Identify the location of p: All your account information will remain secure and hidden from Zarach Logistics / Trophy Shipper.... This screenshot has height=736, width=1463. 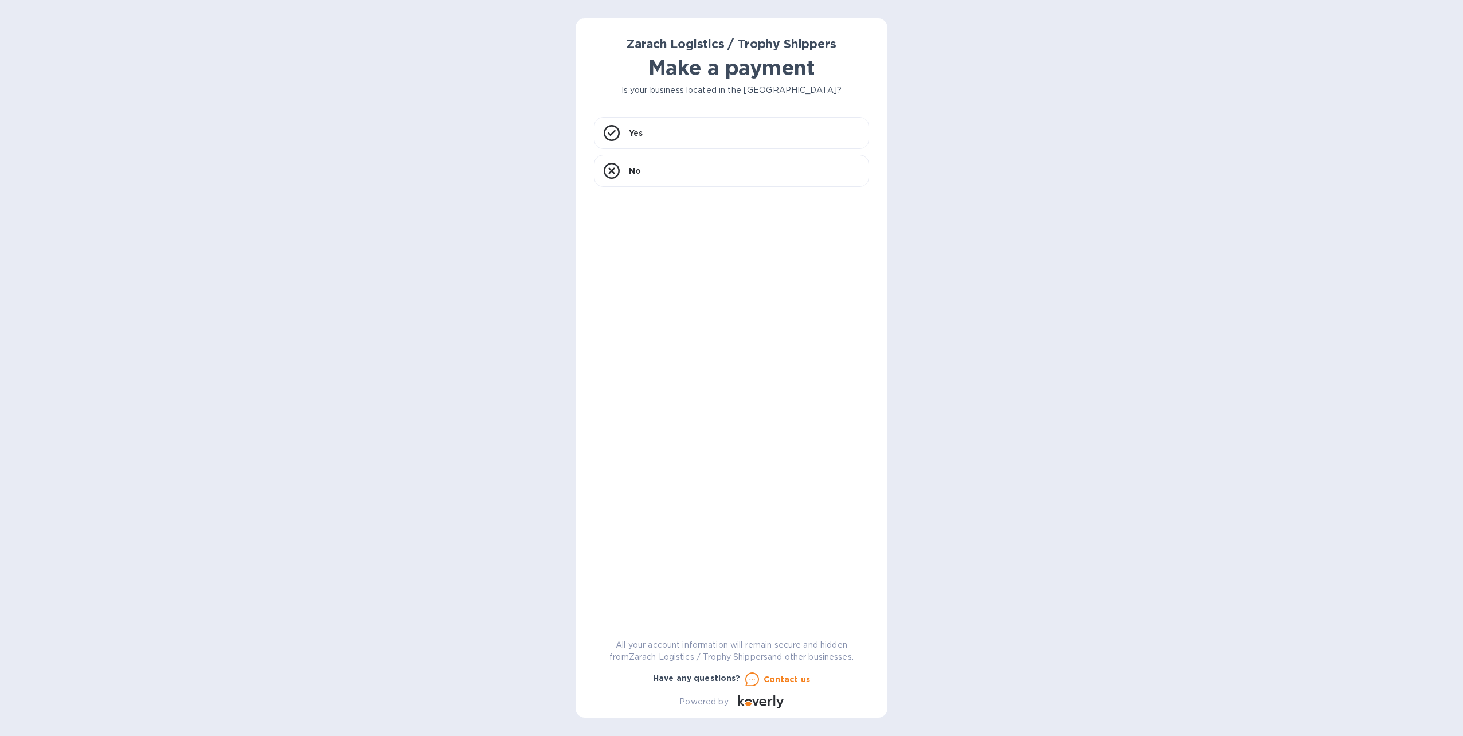
(731, 651).